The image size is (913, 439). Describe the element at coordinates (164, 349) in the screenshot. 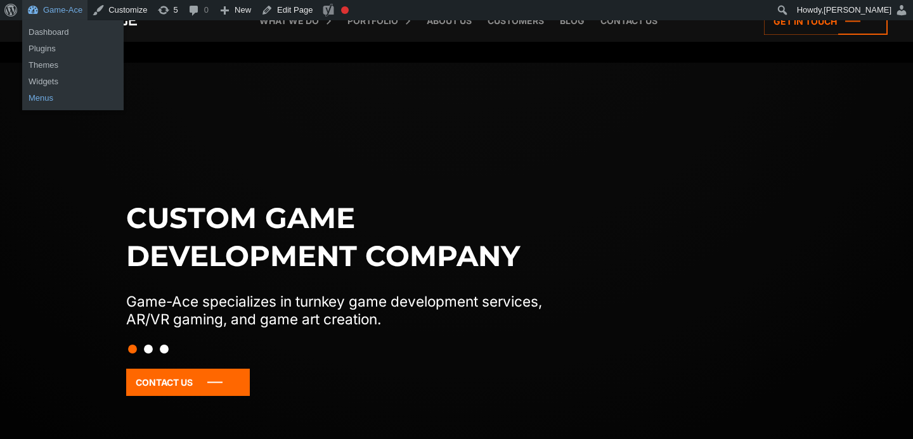

I see `button: Slide 3` at that location.